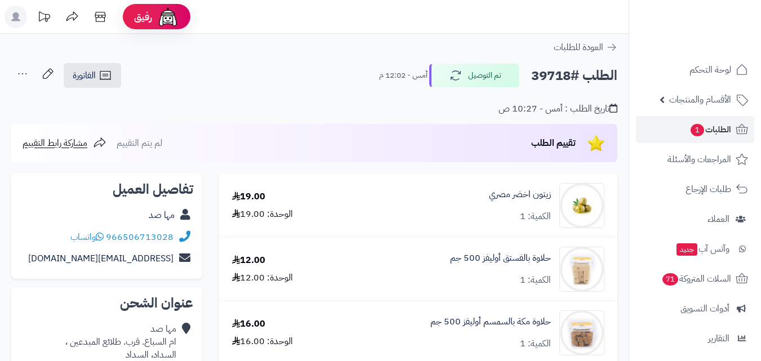 Image resolution: width=761 pixels, height=361 pixels. Describe the element at coordinates (687, 250) in the screenshot. I see `span: جديد` at that location.